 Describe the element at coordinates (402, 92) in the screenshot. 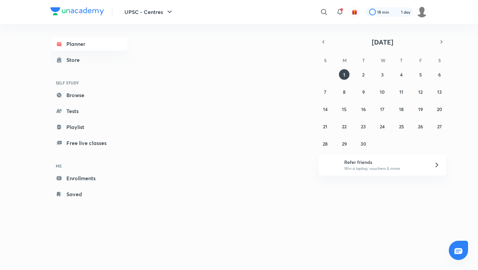

I see `button: September 11, 2025` at that location.